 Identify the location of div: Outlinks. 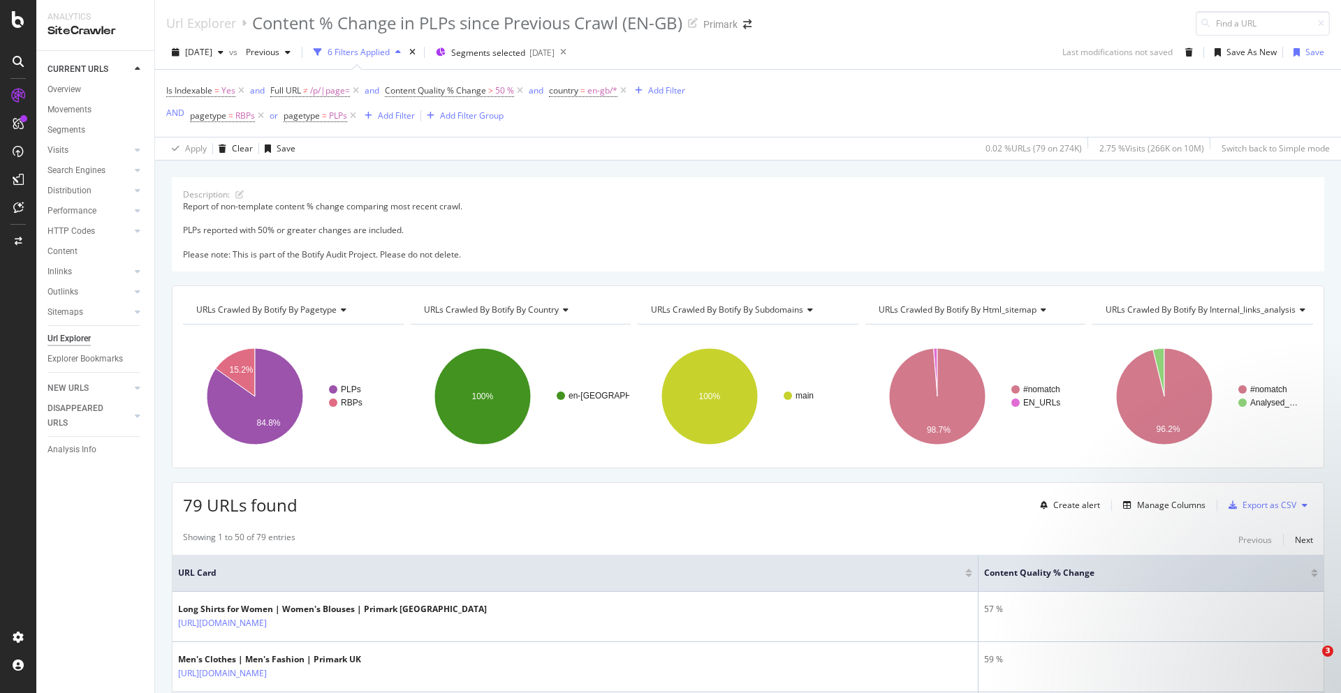
(63, 292).